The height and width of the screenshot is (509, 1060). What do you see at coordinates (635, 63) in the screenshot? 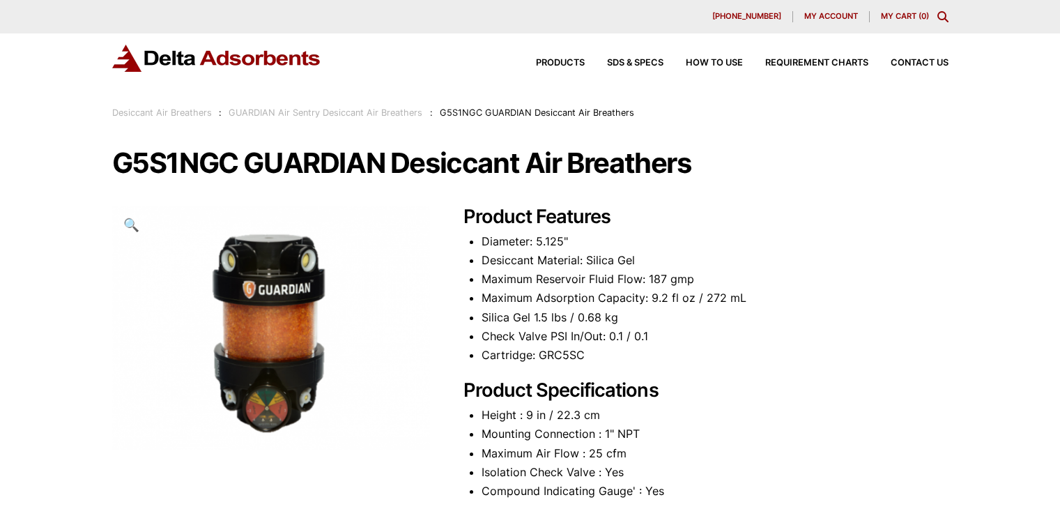
I see `span: SDS & SPECS` at bounding box center [635, 63].